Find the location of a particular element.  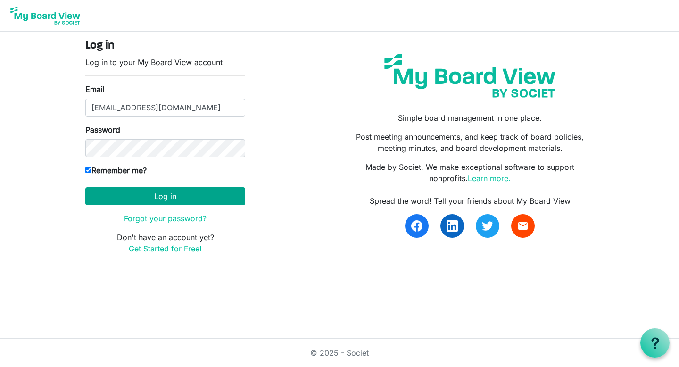

p: Made by Societ. We make exceptional software to support nonprofits. is located at coordinates (470, 173).